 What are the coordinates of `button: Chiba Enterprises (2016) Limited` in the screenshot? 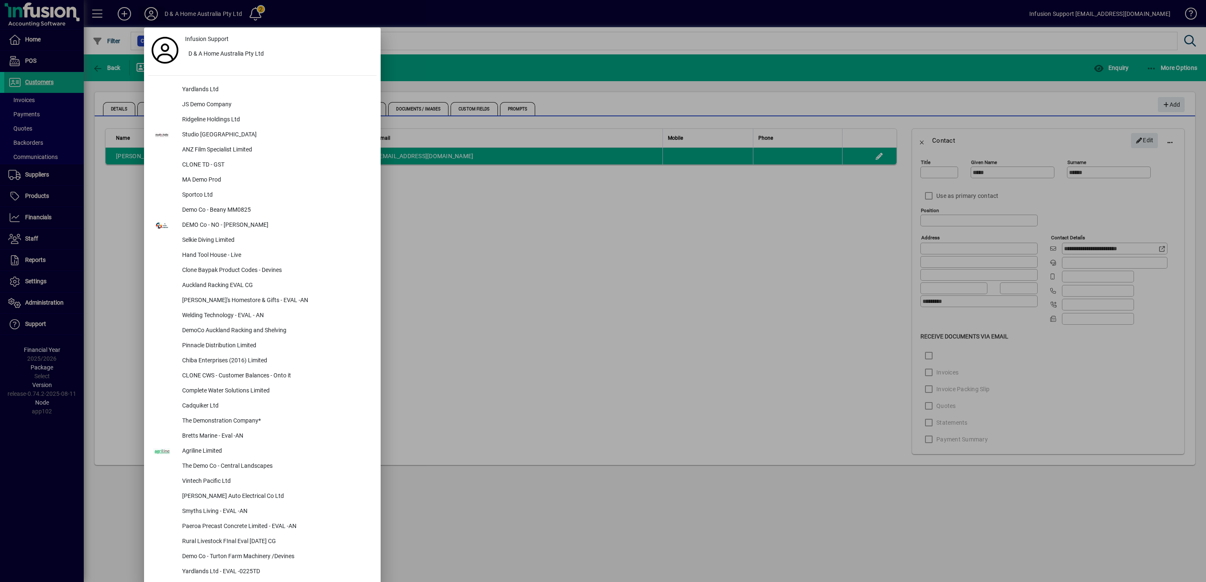 It's located at (262, 361).